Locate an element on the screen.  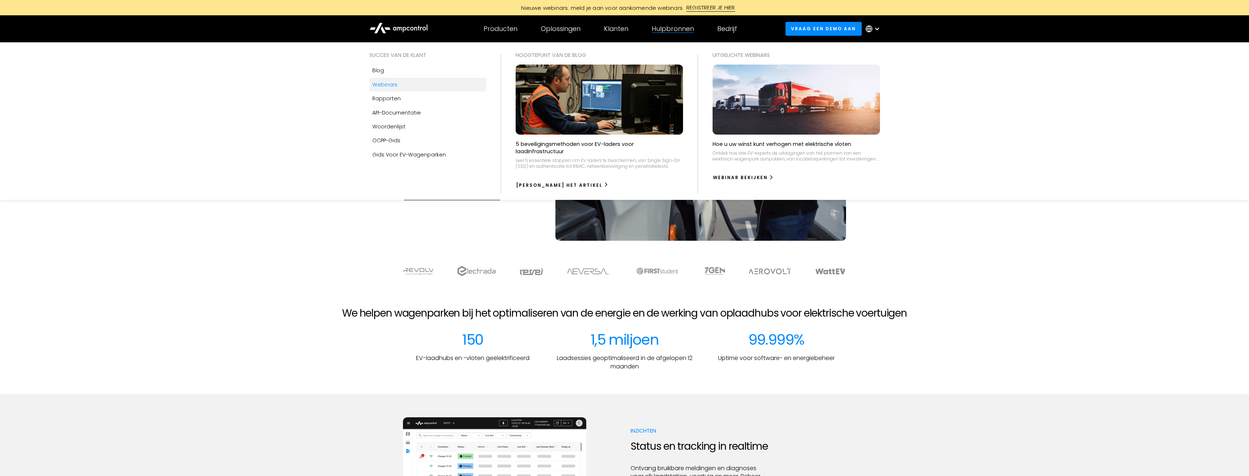
div: Nieuwe webinars: meld je aan voor aankomende webinars is located at coordinates (600, 8).